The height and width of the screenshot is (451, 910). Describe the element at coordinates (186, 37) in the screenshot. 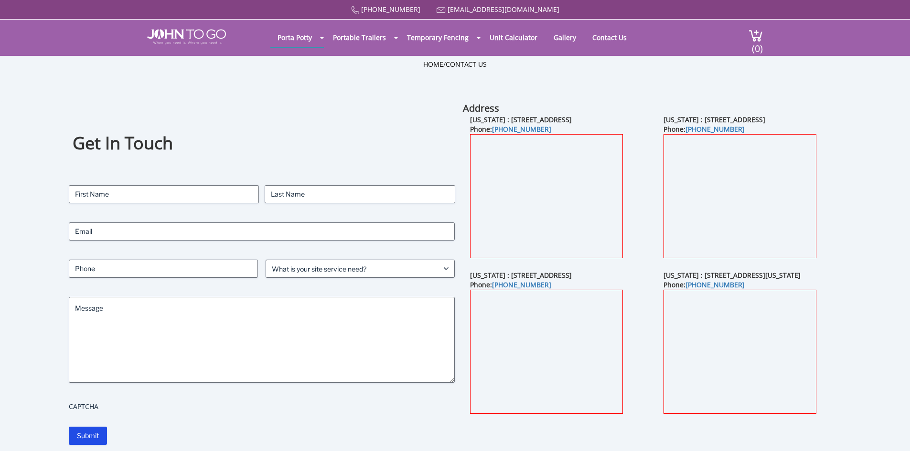

I see `img: JOHN to go` at that location.